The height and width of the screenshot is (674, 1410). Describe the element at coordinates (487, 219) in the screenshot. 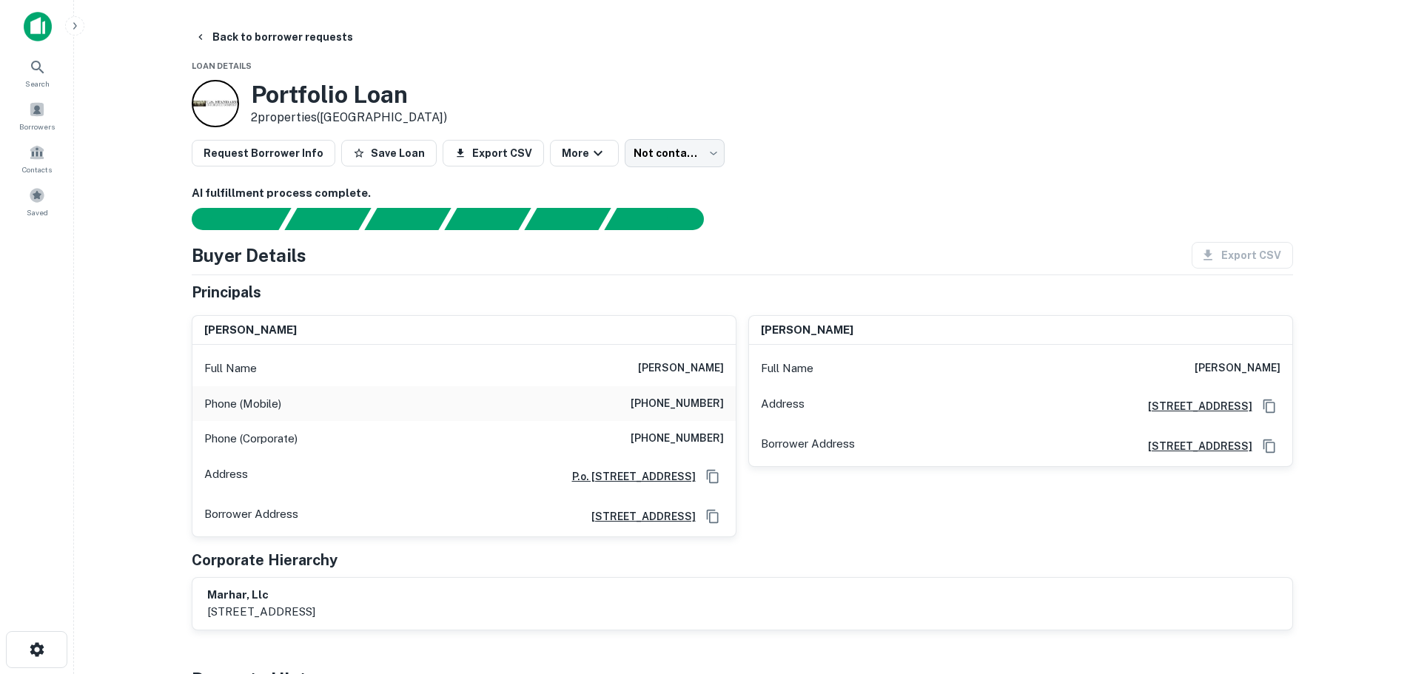

I see `div: Principals found, AI now looking for contact information...` at that location.